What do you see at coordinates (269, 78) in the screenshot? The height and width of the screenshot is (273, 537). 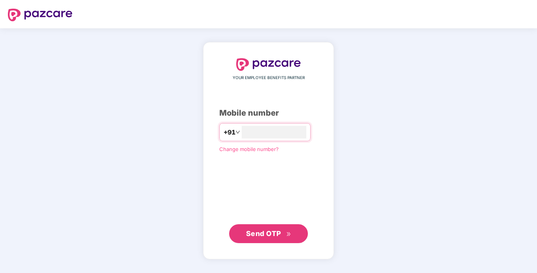 I see `span: YOUR EMPLOYEE BENEFITS PARTNER` at bounding box center [269, 78].